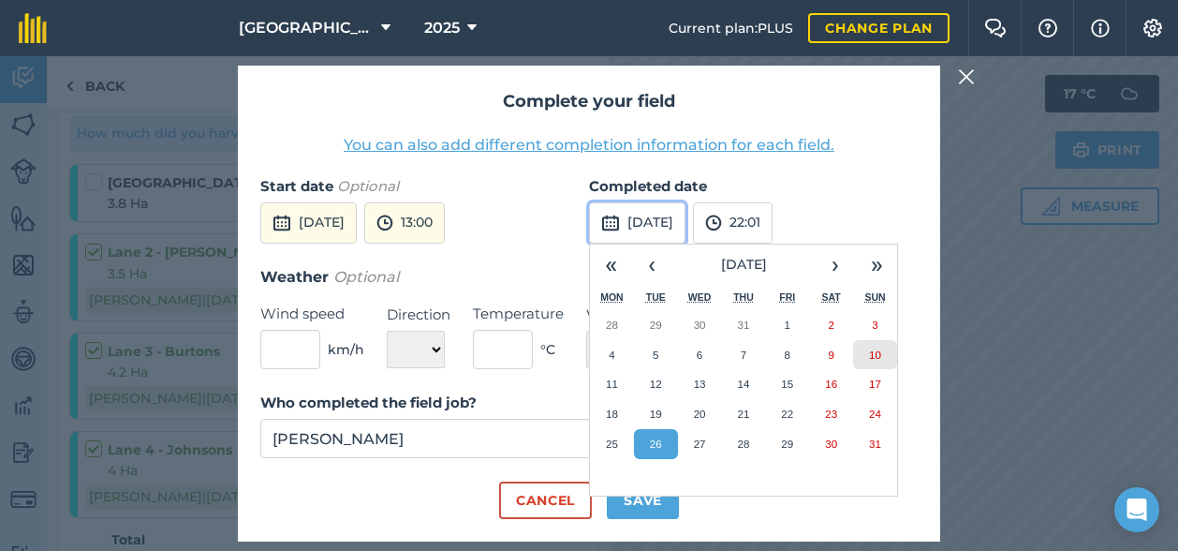  Describe the element at coordinates (700, 355) in the screenshot. I see `button: 6 August 2025` at that location.